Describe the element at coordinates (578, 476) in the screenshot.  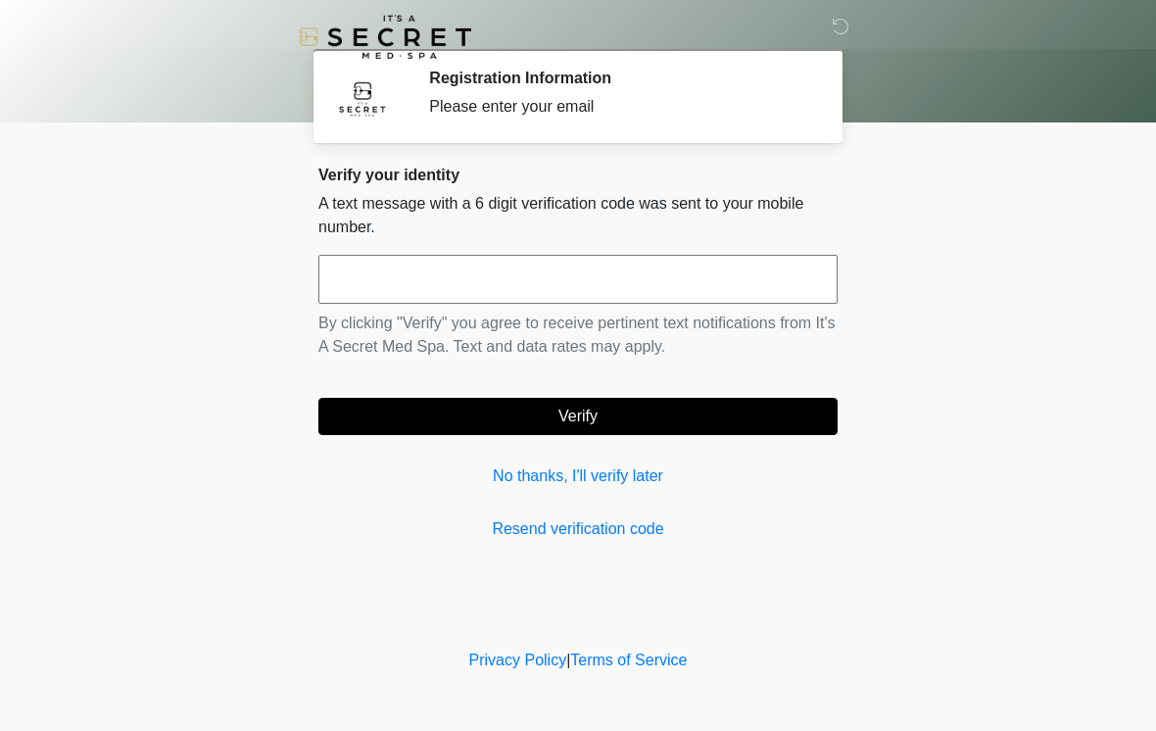
I see `a: No thanks, I'll verify later` at that location.